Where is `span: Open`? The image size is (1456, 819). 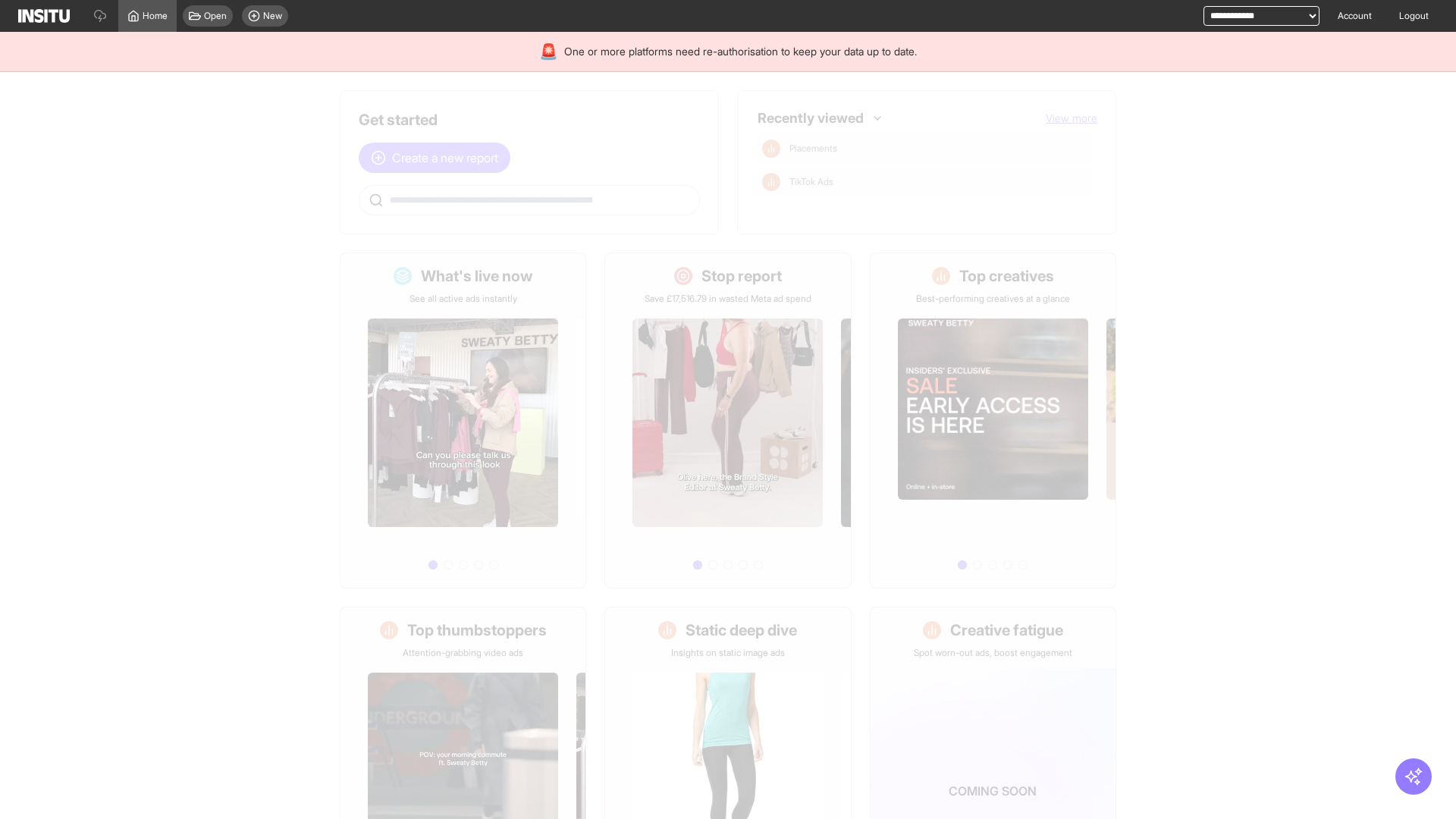 span: Open is located at coordinates (216, 16).